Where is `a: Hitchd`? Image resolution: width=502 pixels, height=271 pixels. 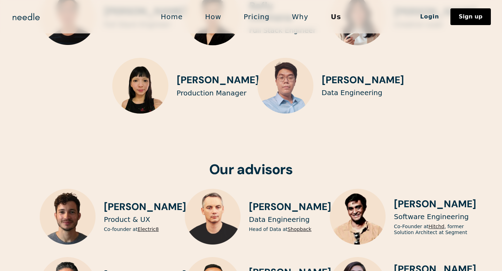
a: Hitchd is located at coordinates (436, 226).